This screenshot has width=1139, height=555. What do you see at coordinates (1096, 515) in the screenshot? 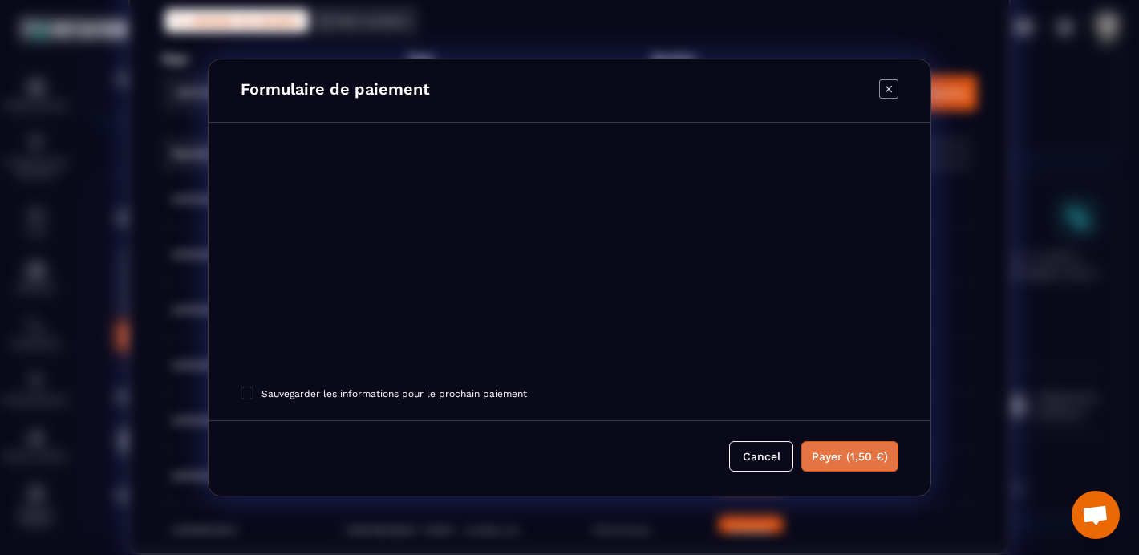
I see `div: Ouvrir le chat` at bounding box center [1096, 515].